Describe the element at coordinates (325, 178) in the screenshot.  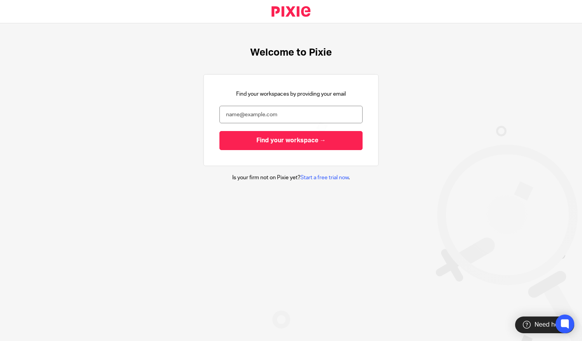
I see `a: Start a free trial now` at that location.